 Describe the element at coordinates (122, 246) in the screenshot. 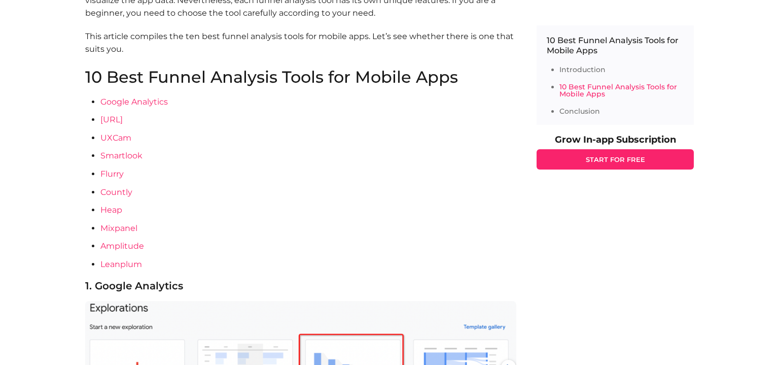

I see `a: Amplitude` at that location.